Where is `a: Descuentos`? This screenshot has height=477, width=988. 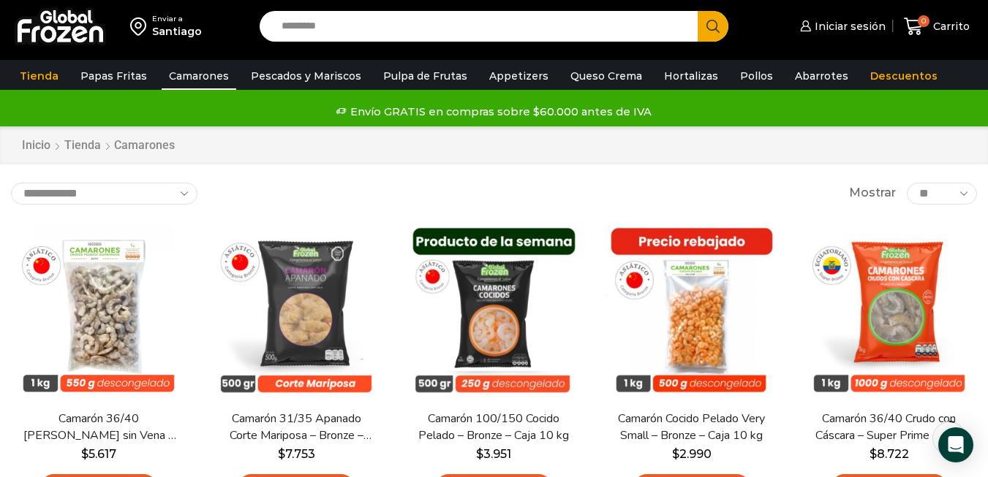
a: Descuentos is located at coordinates (904, 76).